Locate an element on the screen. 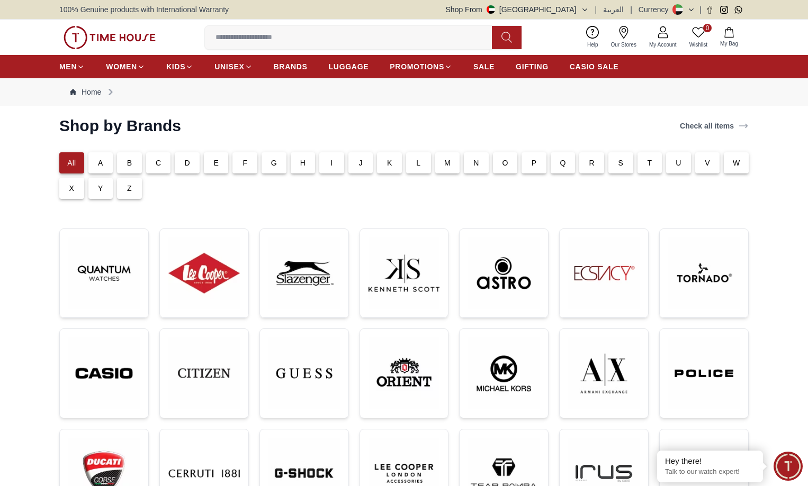 This screenshot has height=486, width=808. p: Y is located at coordinates (101, 188).